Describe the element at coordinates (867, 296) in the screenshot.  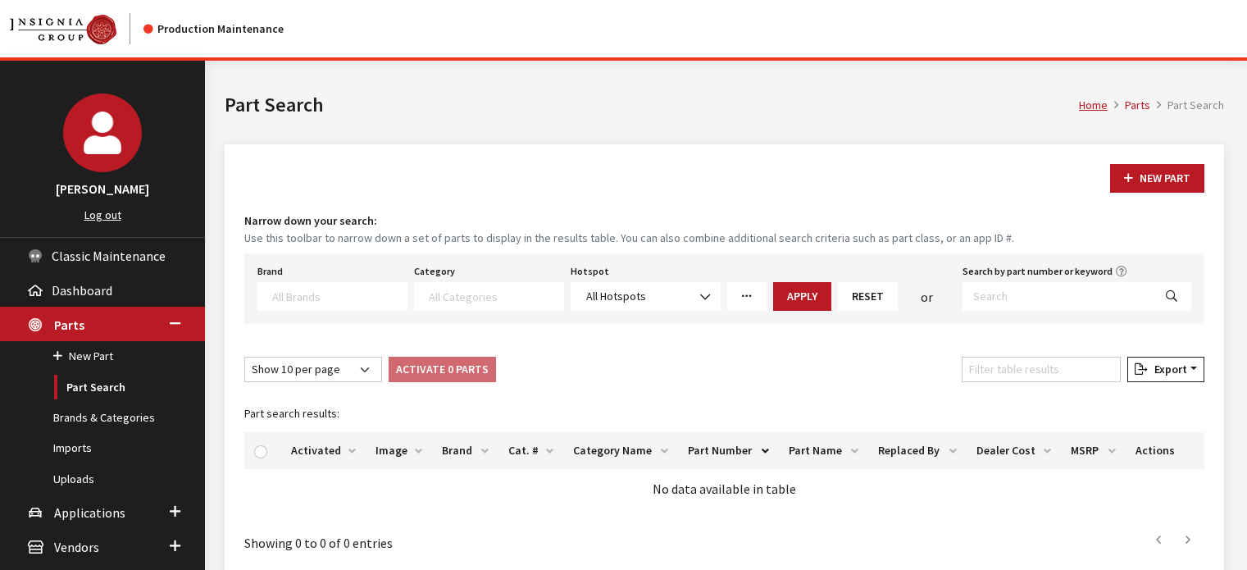
I see `button: Reset` at that location.